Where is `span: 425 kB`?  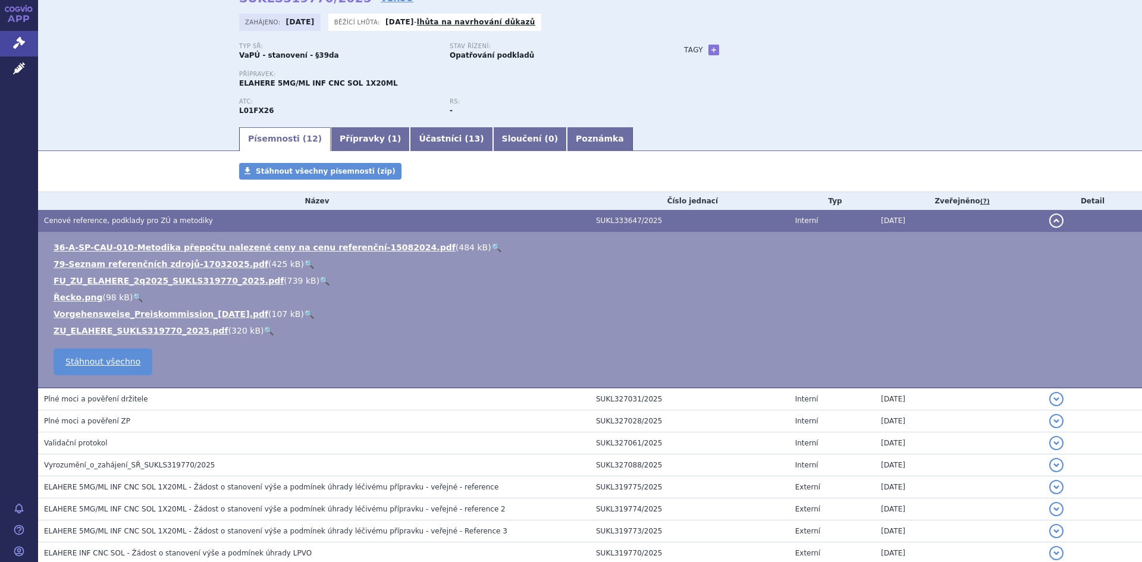 span: 425 kB is located at coordinates (286, 264).